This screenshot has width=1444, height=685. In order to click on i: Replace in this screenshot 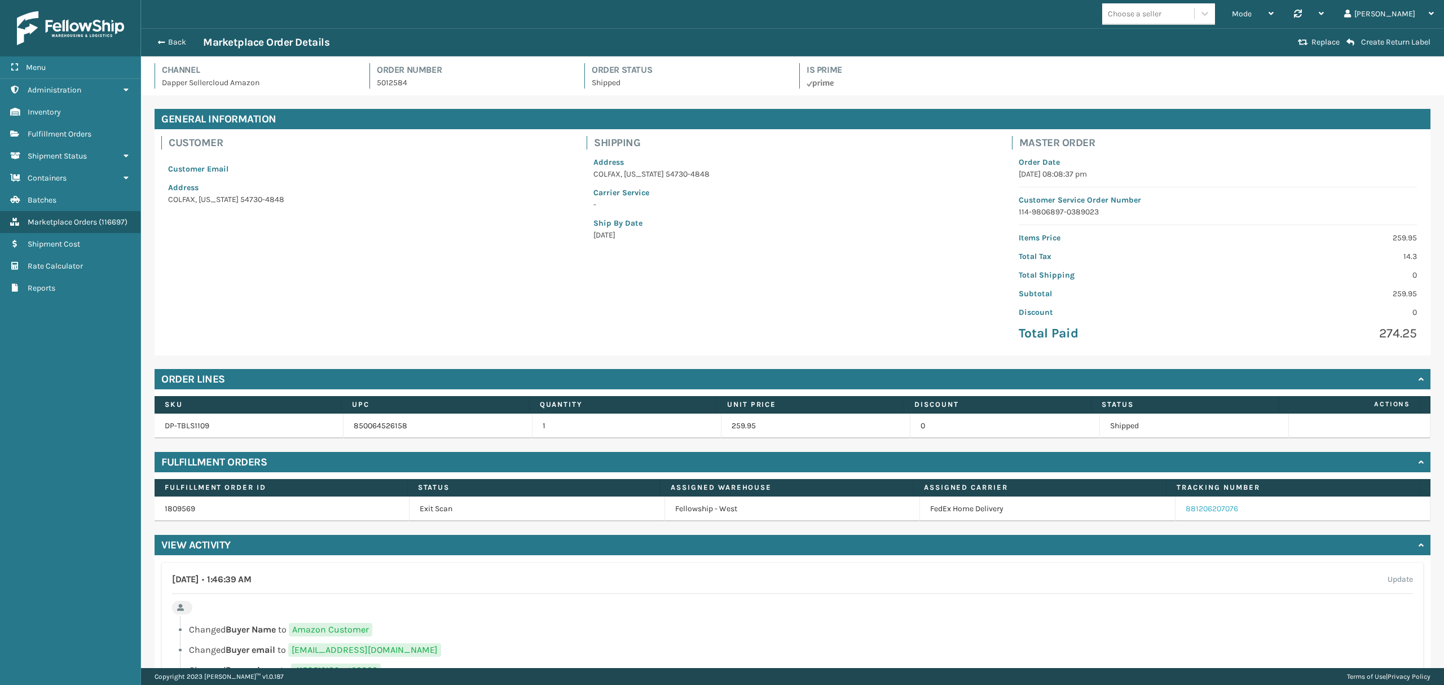, I will do `click(1303, 42)`.